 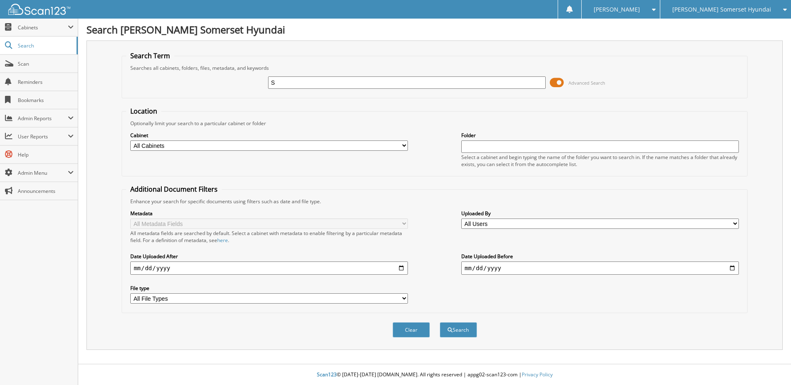 What do you see at coordinates (269, 256) in the screenshot?
I see `label: Date Uploaded After` at bounding box center [269, 256].